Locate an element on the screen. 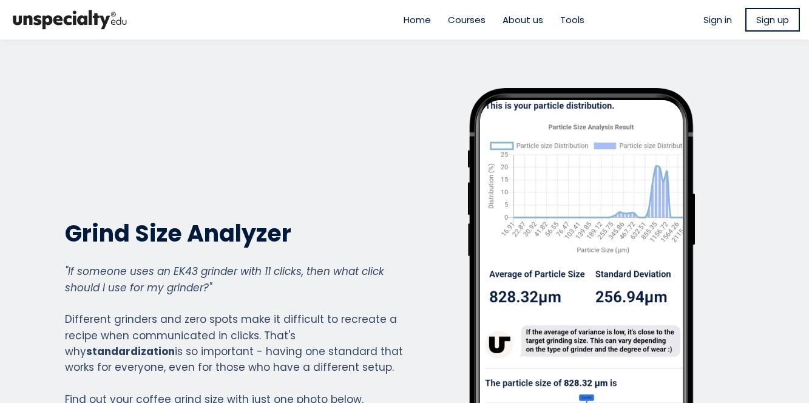 This screenshot has height=403, width=809. img: bc390a18feecddb333977e298b3a00a1.png is located at coordinates (70, 19).